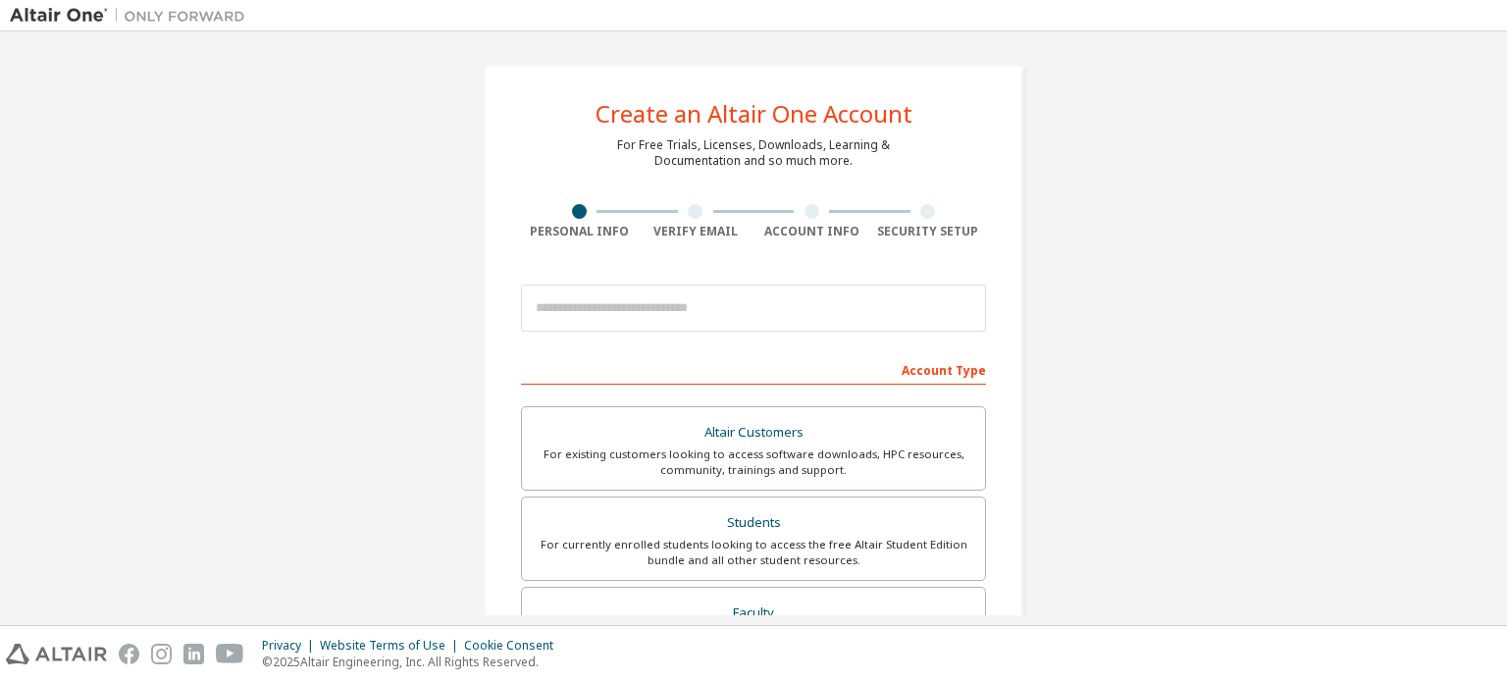 The height and width of the screenshot is (682, 1507). What do you see at coordinates (754, 433) in the screenshot?
I see `div: Altair Customers` at bounding box center [754, 433].